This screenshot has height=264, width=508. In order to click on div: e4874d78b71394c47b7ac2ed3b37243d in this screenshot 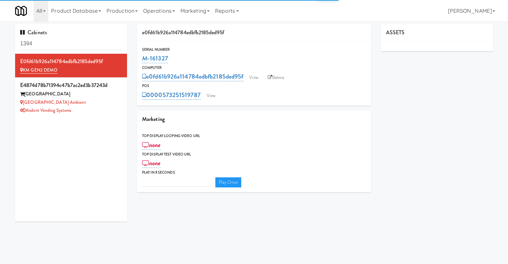, I will do `click(71, 85)`.